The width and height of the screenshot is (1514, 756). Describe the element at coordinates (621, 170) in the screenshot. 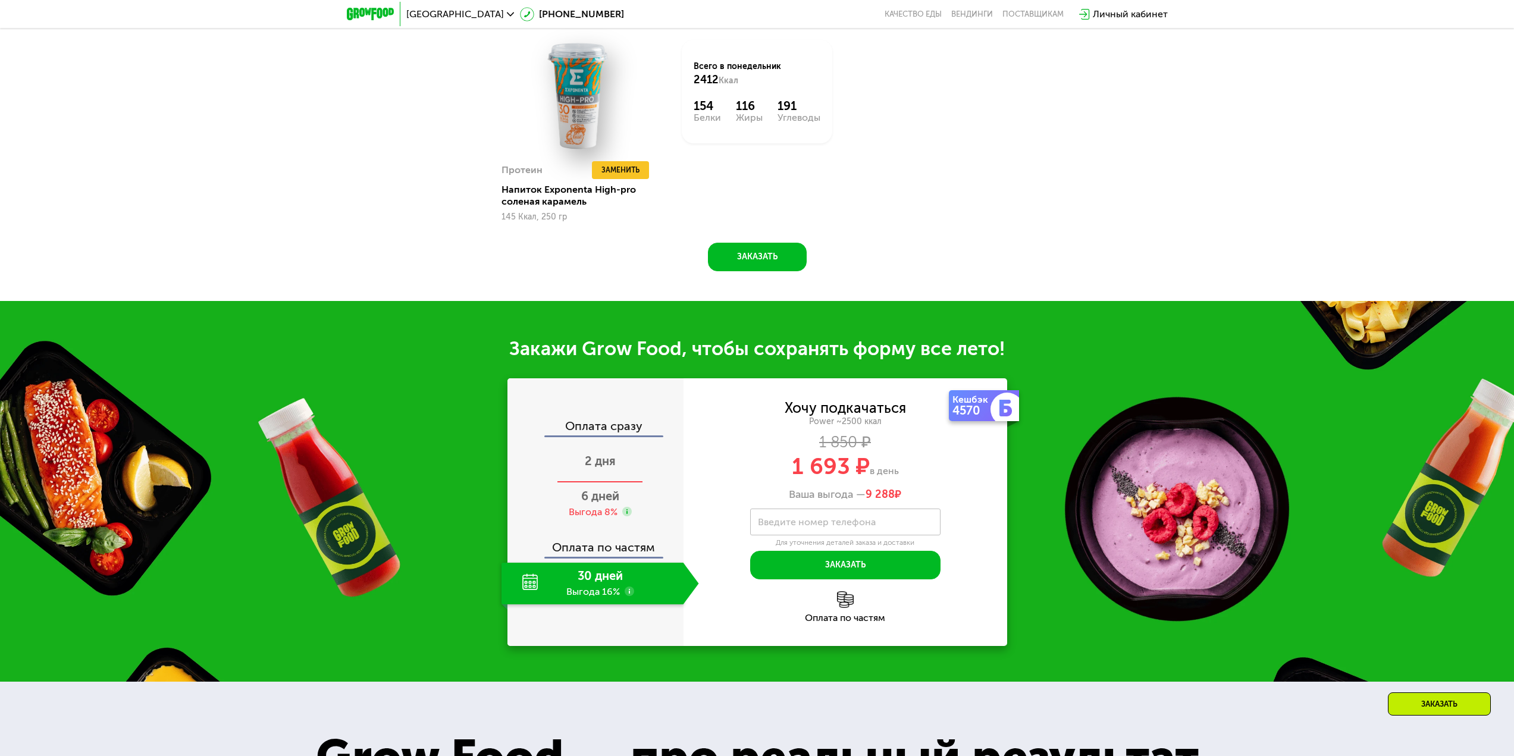

I see `span: Заменить` at that location.